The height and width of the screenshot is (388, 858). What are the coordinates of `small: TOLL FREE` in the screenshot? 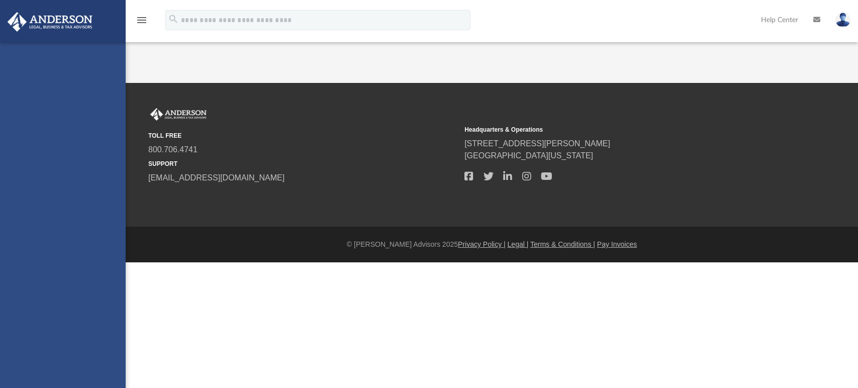 It's located at (303, 136).